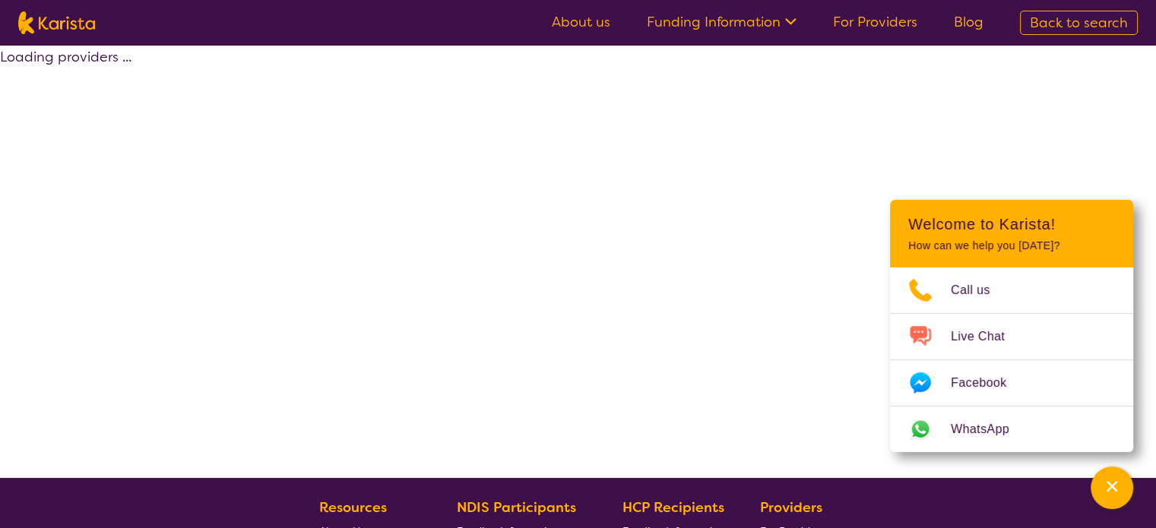 The image size is (1156, 528). Describe the element at coordinates (1078, 23) in the screenshot. I see `a: Back to search` at that location.